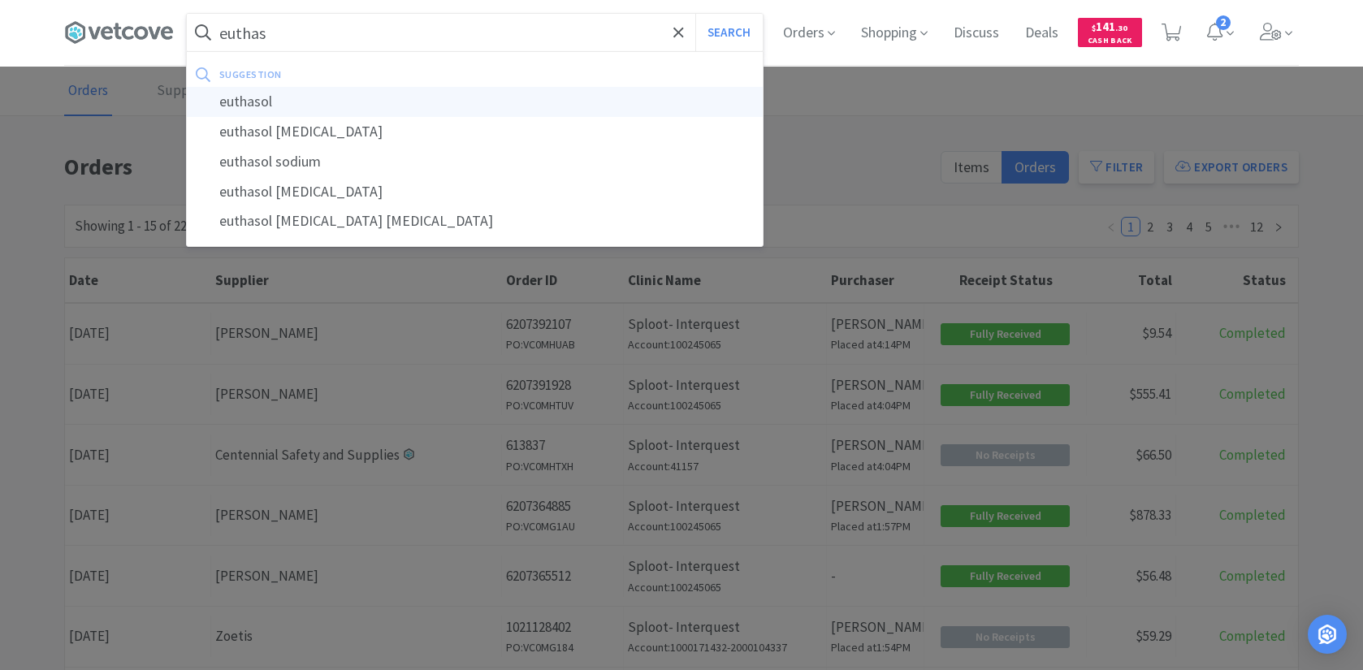 The image size is (1363, 670). Describe the element at coordinates (1121, 28) in the screenshot. I see `span: . 30` at that location.